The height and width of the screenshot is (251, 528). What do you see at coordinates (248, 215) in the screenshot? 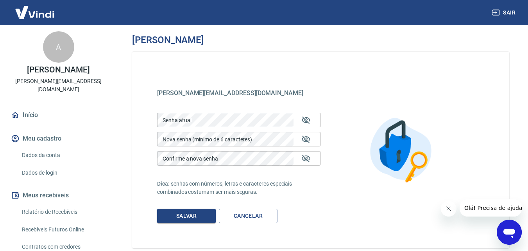
I see `a: Cancelar` at bounding box center [248, 215].